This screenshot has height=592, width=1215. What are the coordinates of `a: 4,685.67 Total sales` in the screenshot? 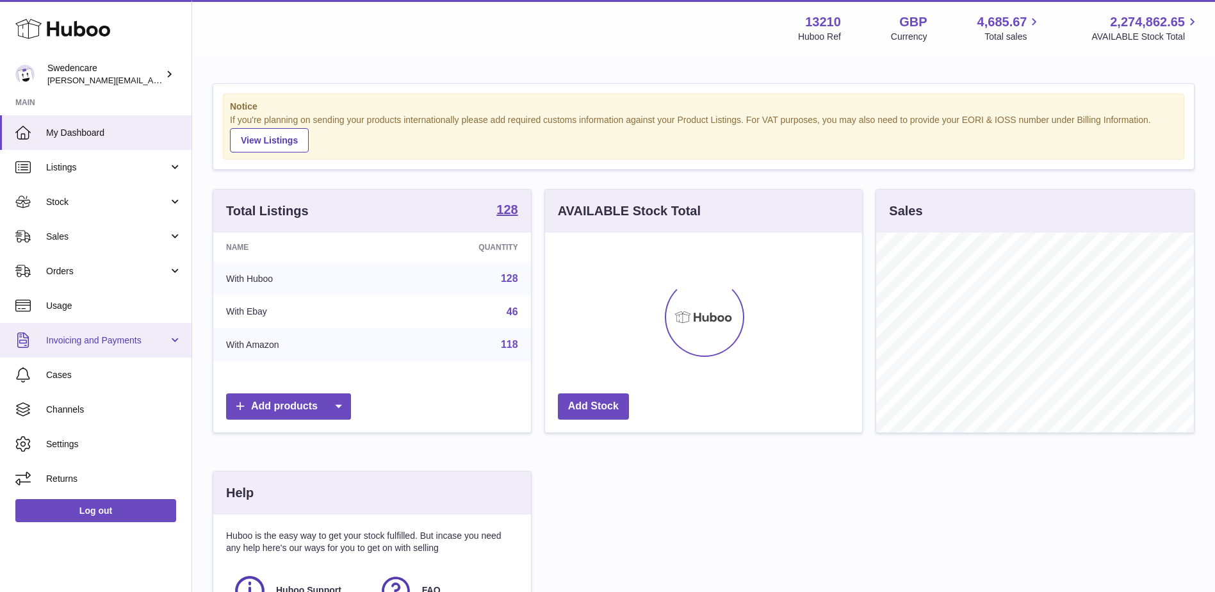 It's located at (1009, 28).